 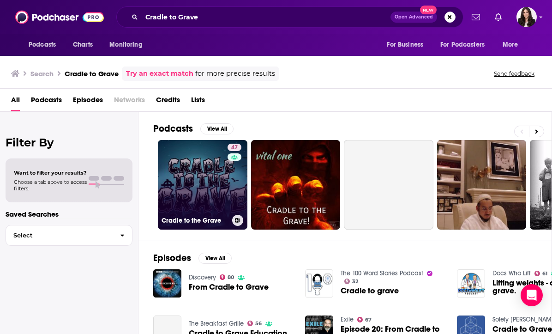 What do you see at coordinates (511, 45) in the screenshot?
I see `span: More` at bounding box center [511, 45].